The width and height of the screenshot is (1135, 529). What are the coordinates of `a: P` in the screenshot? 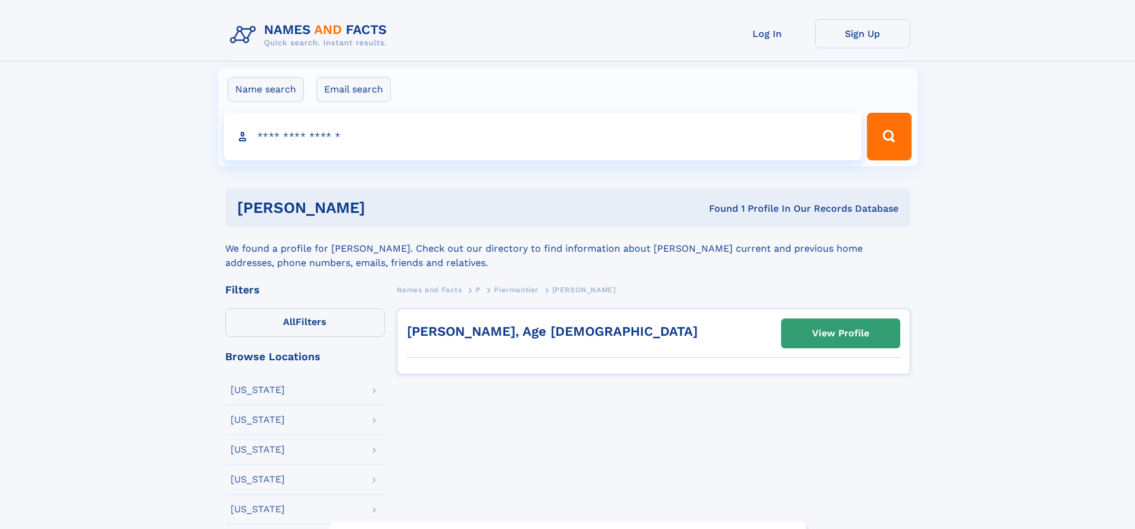 It's located at (478, 289).